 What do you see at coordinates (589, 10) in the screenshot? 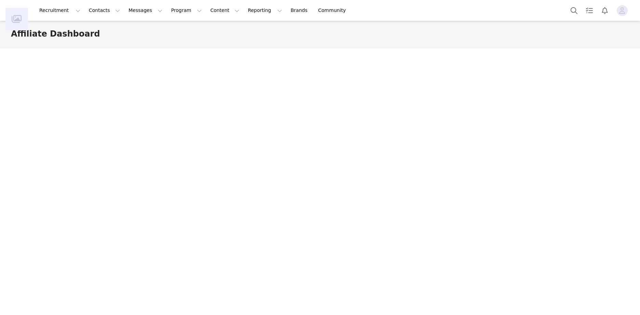
I see `a: Tasks` at bounding box center [589, 10].